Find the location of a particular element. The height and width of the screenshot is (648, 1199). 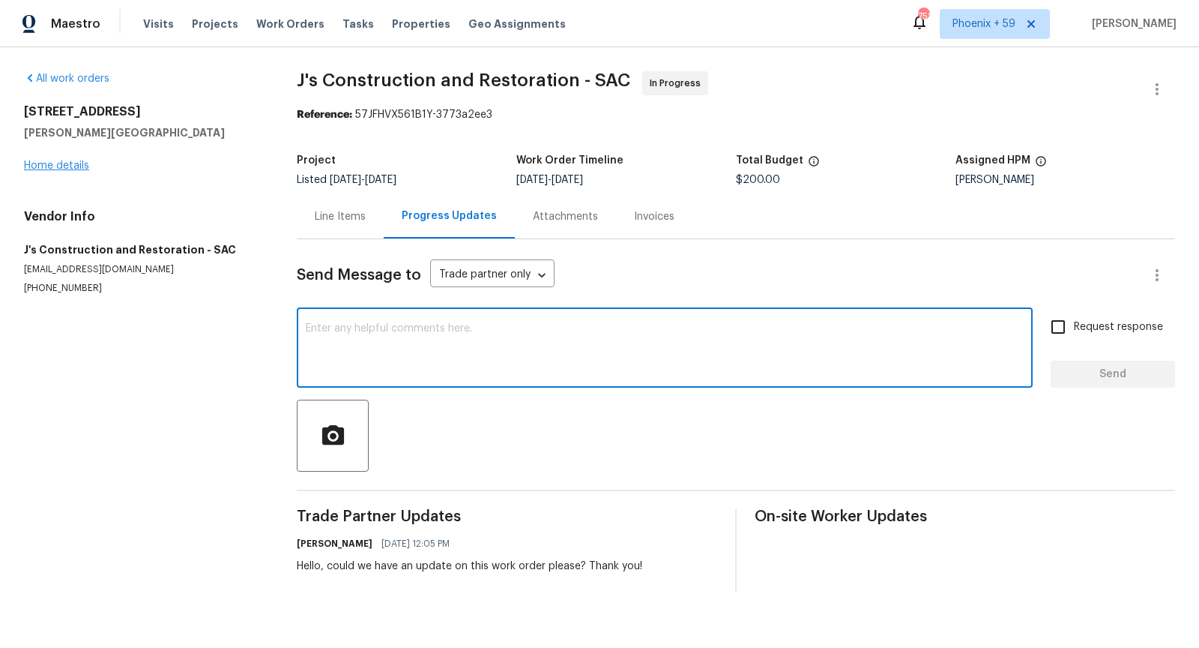

a: Home details is located at coordinates (56, 166).